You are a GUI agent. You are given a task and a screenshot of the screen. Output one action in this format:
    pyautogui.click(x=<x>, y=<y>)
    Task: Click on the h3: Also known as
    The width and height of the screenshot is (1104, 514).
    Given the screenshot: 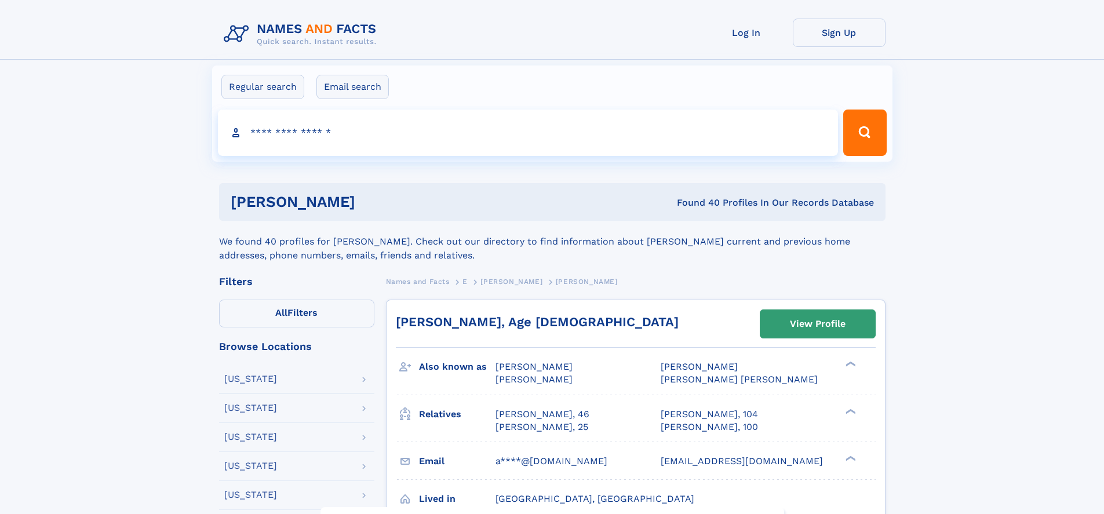 What is the action you would take?
    pyautogui.click(x=457, y=367)
    